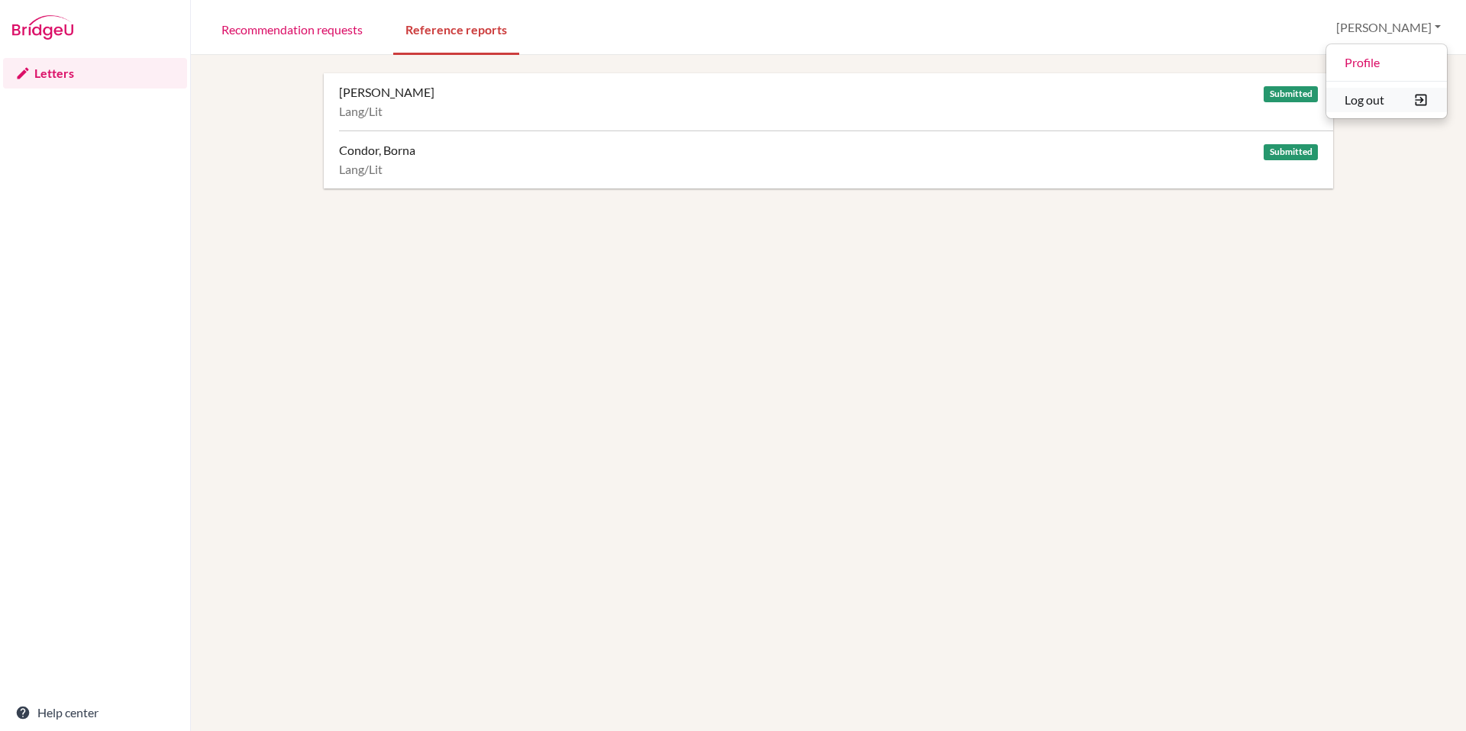 This screenshot has width=1466, height=731. Describe the element at coordinates (1386, 63) in the screenshot. I see `a: Profile` at that location.